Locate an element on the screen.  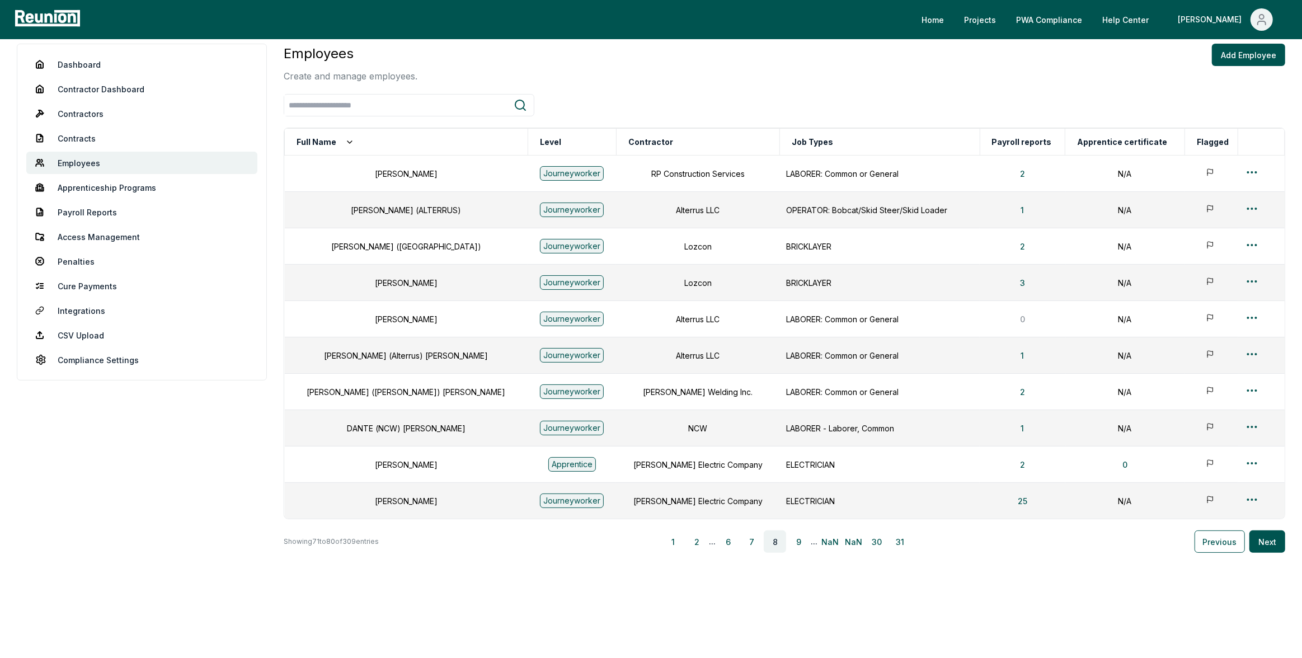
button: Apprentice certificate is located at coordinates (1122, 142).